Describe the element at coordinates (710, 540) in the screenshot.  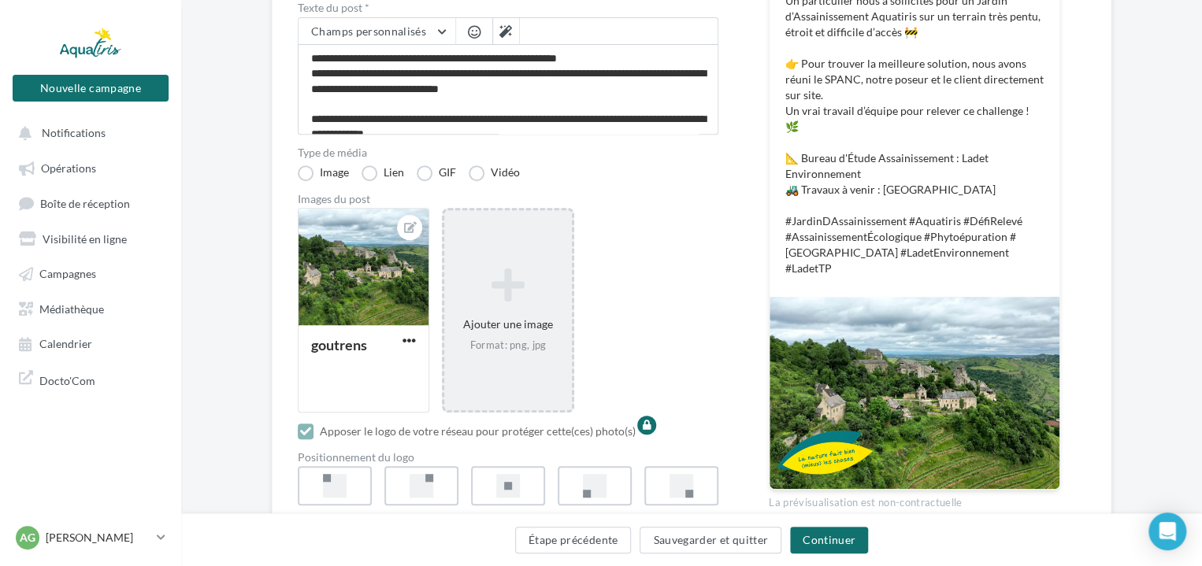
I see `button: Sauvegarder et quitter` at that location.